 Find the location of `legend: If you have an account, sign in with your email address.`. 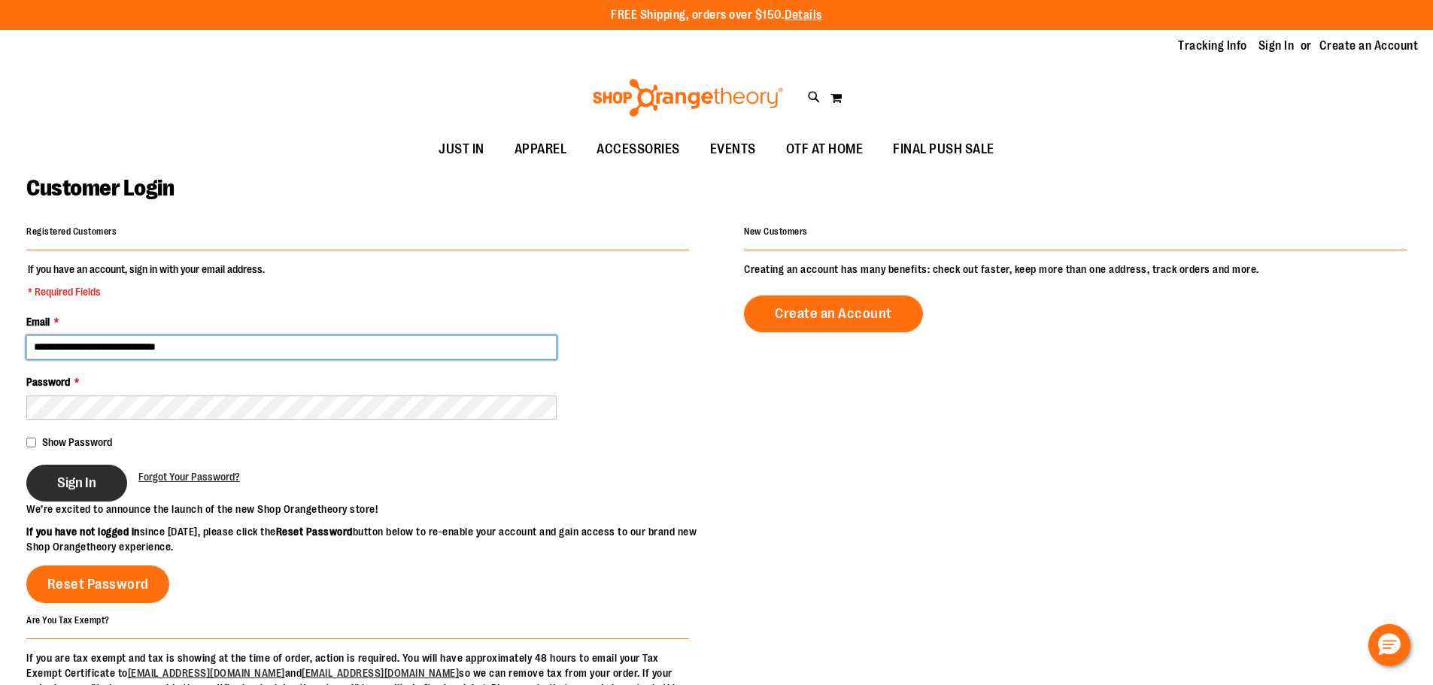

legend: If you have an account, sign in with your email address. is located at coordinates (146, 281).